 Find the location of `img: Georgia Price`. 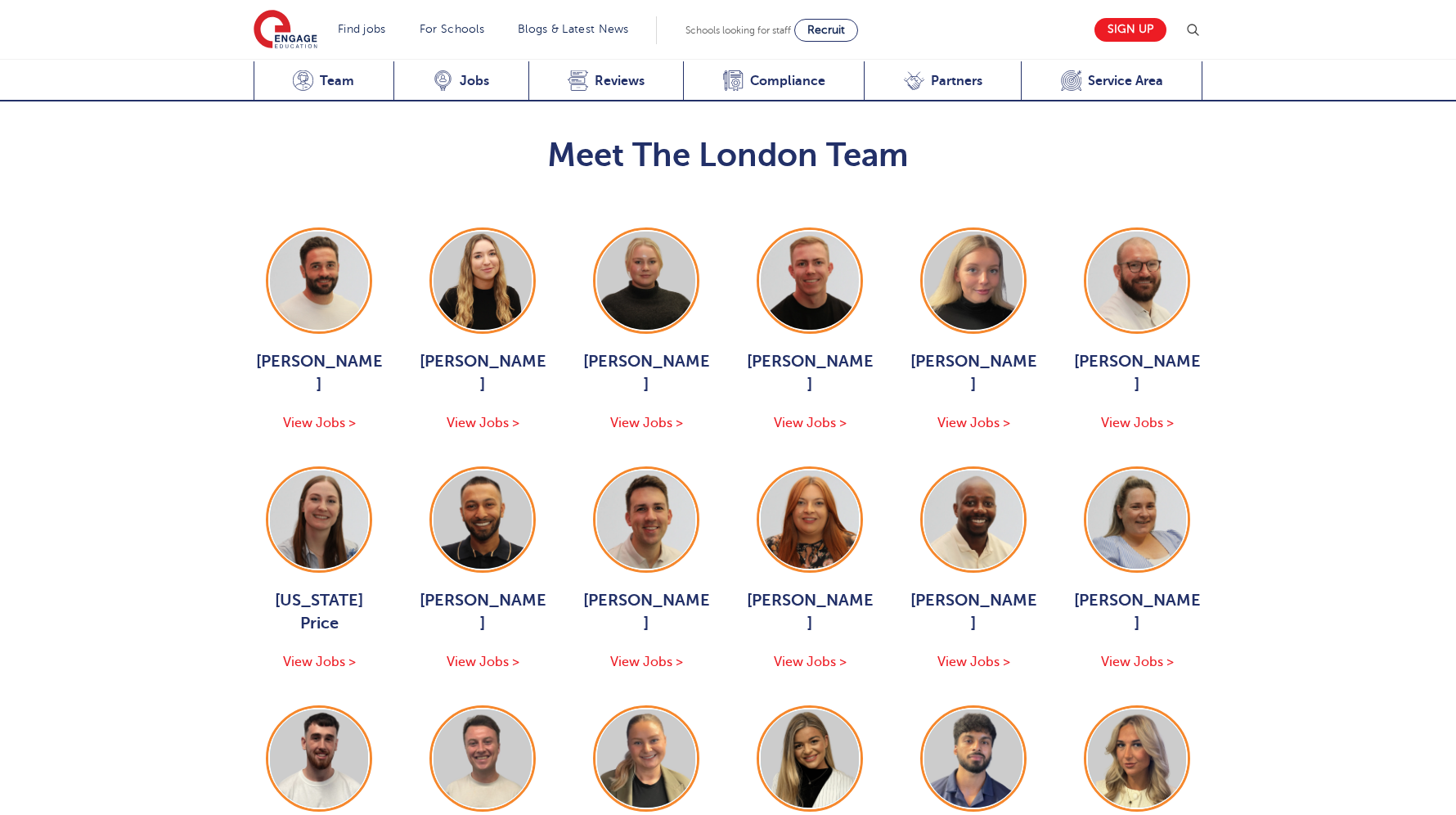

img: Georgia Price is located at coordinates (319, 520).